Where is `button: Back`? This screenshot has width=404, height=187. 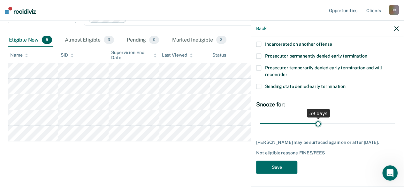 button: Back is located at coordinates (261, 28).